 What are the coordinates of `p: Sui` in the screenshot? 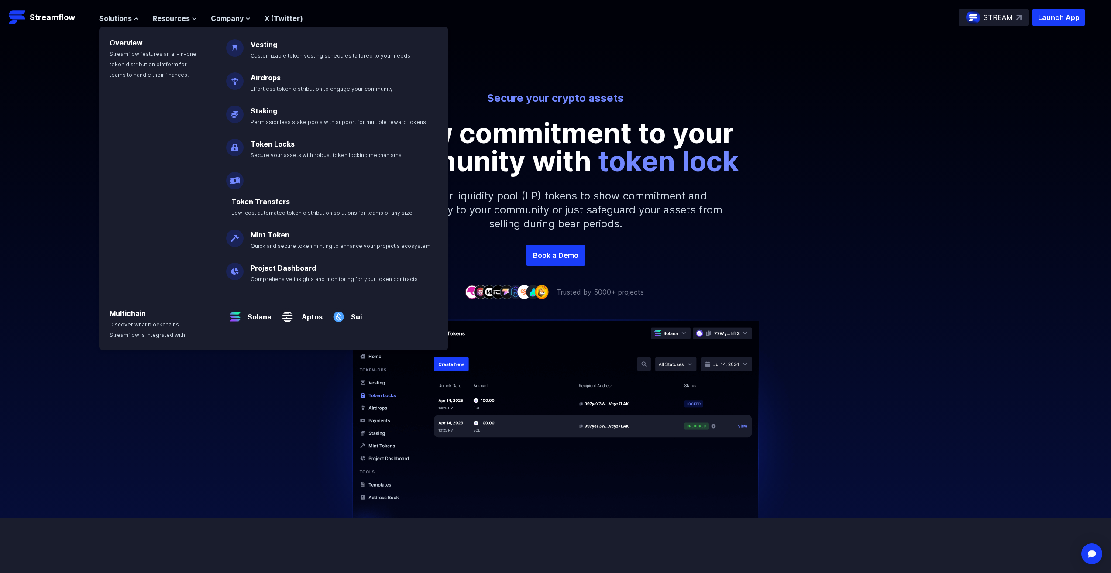 It's located at (354, 313).